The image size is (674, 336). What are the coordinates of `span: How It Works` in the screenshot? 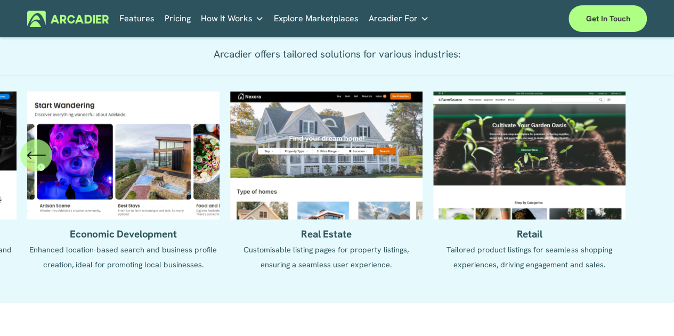 It's located at (227, 19).